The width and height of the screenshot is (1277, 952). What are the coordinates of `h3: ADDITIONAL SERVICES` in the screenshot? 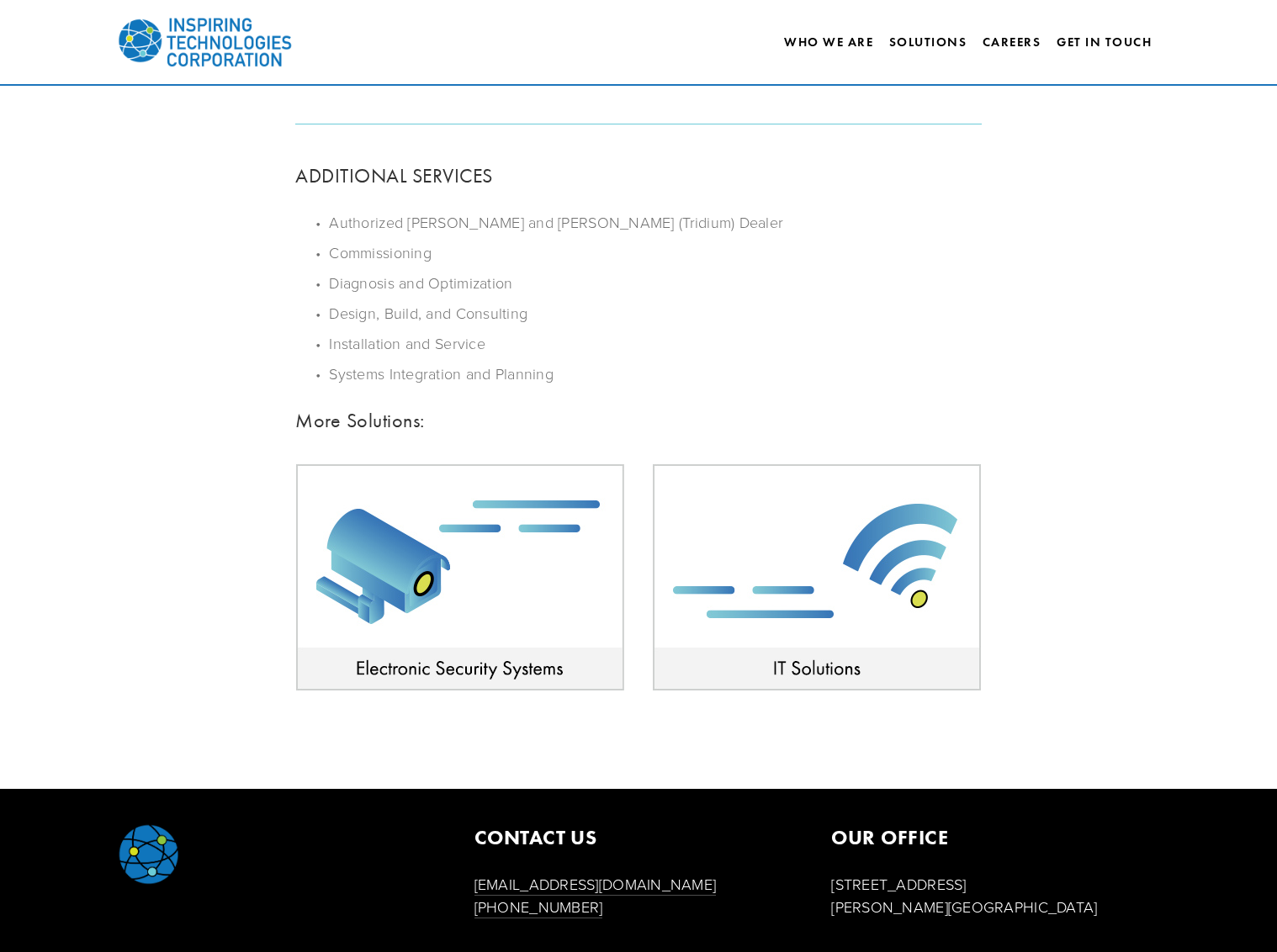 It's located at (637, 176).